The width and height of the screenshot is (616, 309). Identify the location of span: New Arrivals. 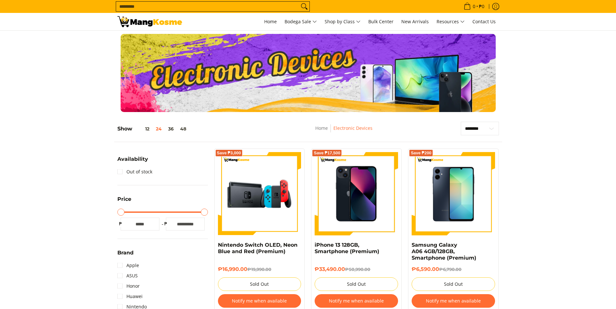
(415, 21).